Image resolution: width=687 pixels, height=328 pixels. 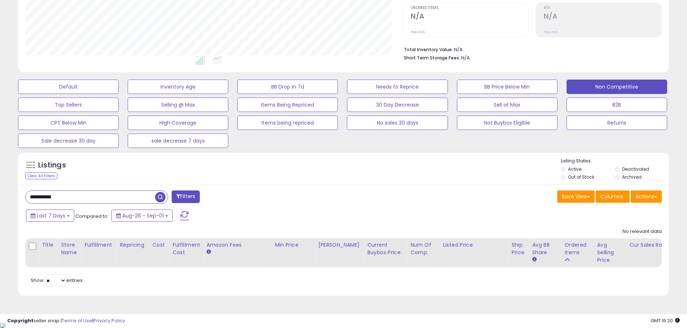 I want to click on h5: Listings, so click(x=52, y=165).